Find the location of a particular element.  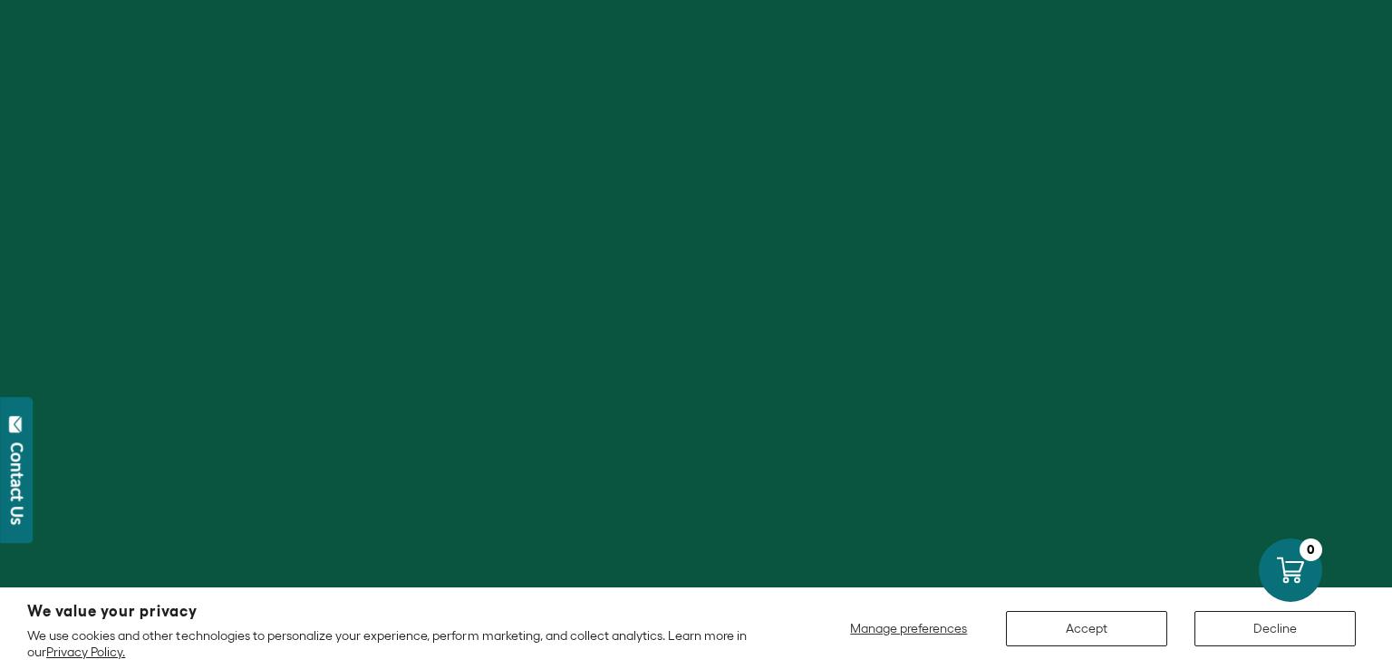

a: Privacy Policy. is located at coordinates (85, 652).